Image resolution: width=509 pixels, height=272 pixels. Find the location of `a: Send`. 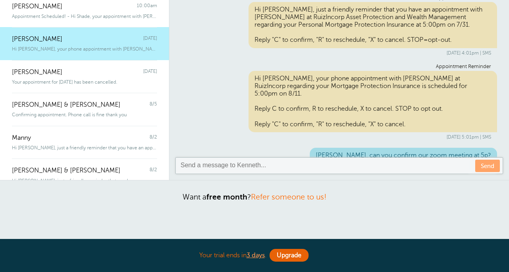

a: Send is located at coordinates (488, 165).